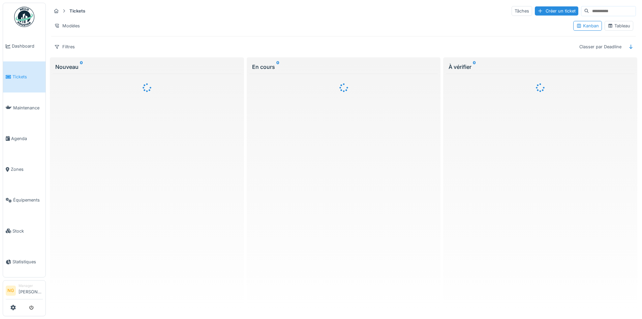 The height and width of the screenshot is (319, 642). Describe the element at coordinates (344, 67) in the screenshot. I see `div: En cours` at that location.